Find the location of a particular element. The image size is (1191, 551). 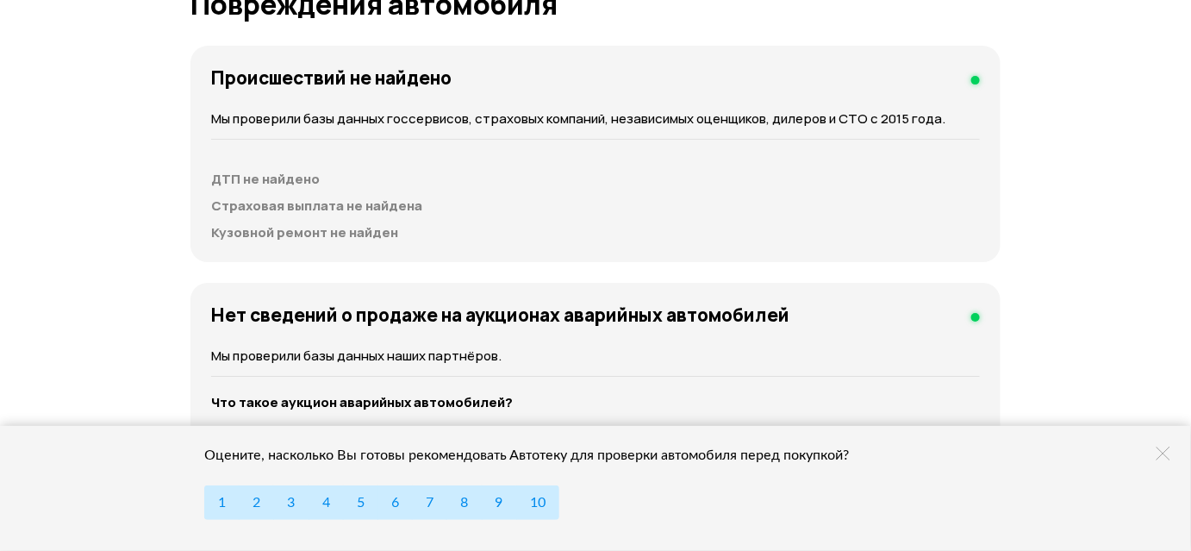

span: 9 is located at coordinates (499, 503).